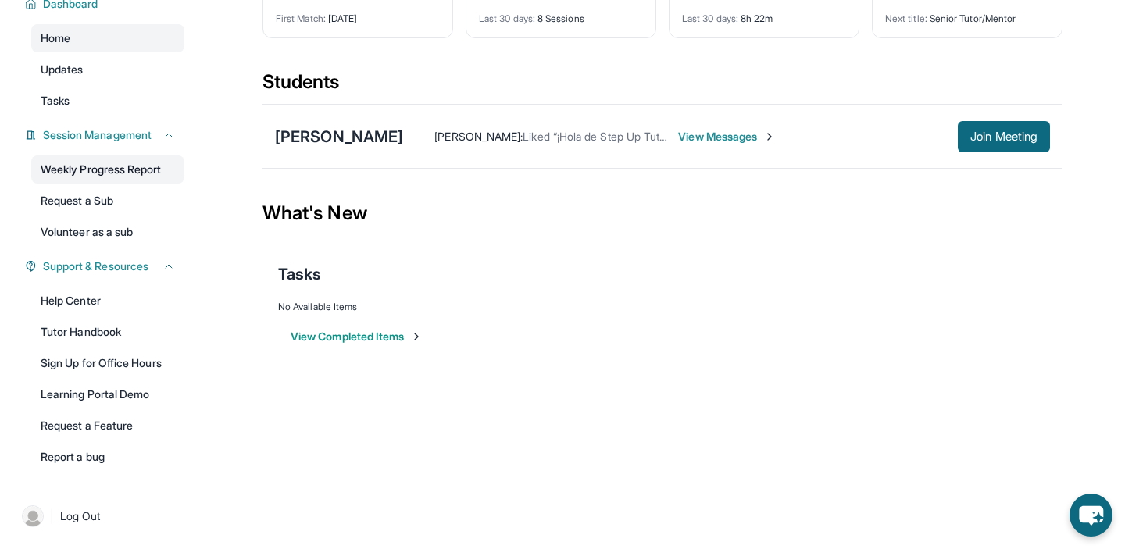 This screenshot has width=1125, height=549. Describe the element at coordinates (907, 18) in the screenshot. I see `span: Next title :` at that location.